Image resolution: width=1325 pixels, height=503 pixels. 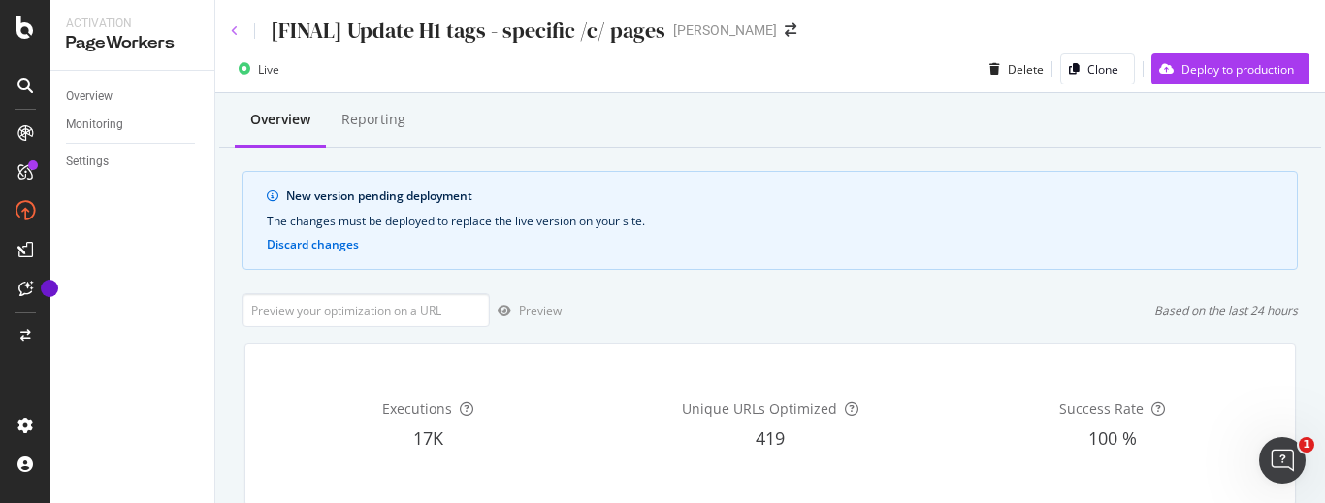 What do you see at coordinates (235, 31) in the screenshot?
I see `a: Click to go back` at bounding box center [235, 31].